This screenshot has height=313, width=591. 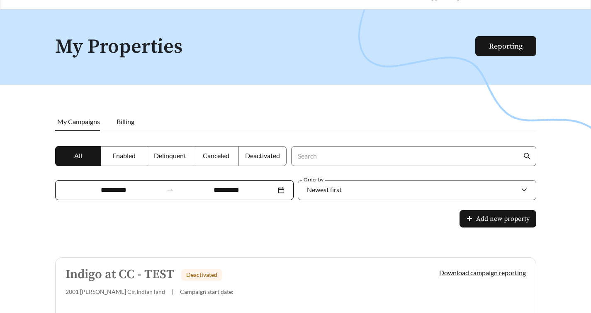 What do you see at coordinates (482, 272) in the screenshot?
I see `a: Download campaign reporting` at bounding box center [482, 272].